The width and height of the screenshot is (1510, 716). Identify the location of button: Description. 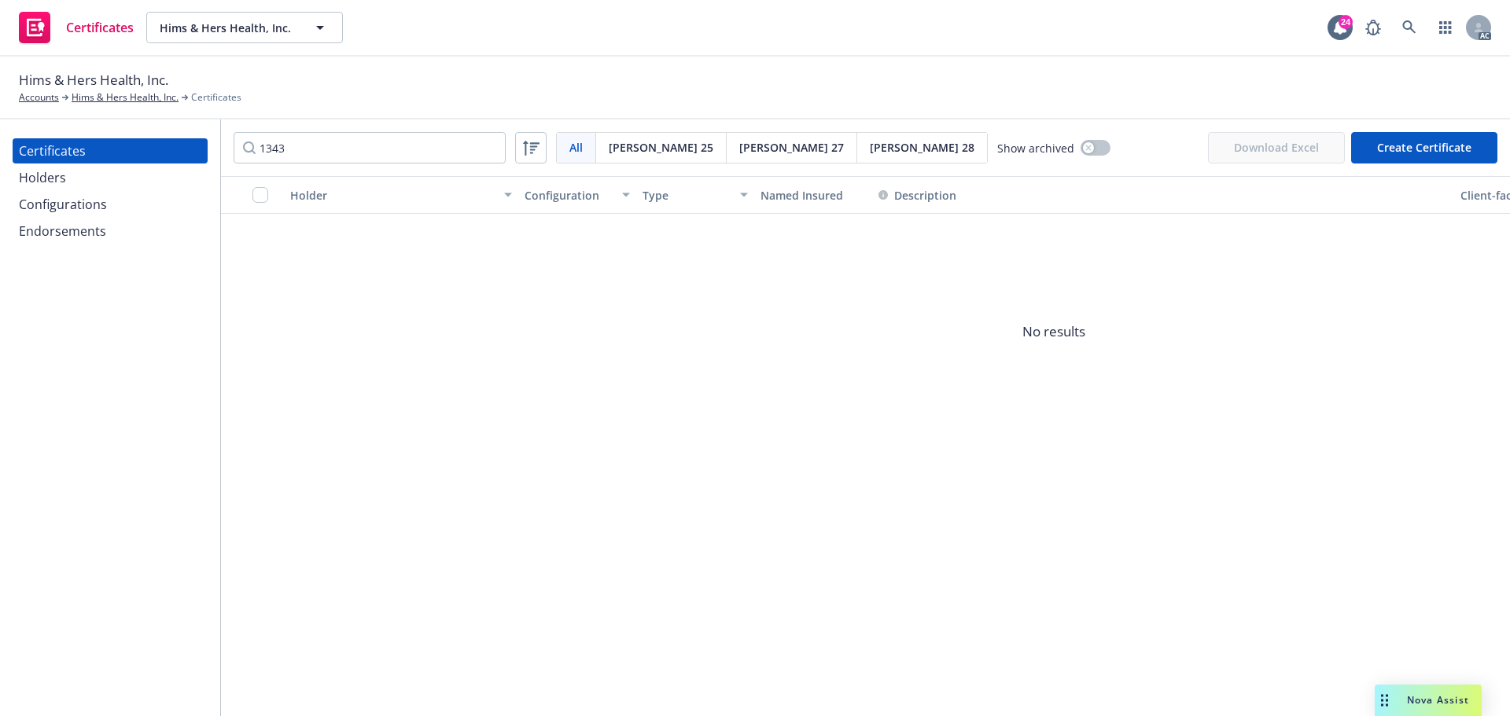
(917, 195).